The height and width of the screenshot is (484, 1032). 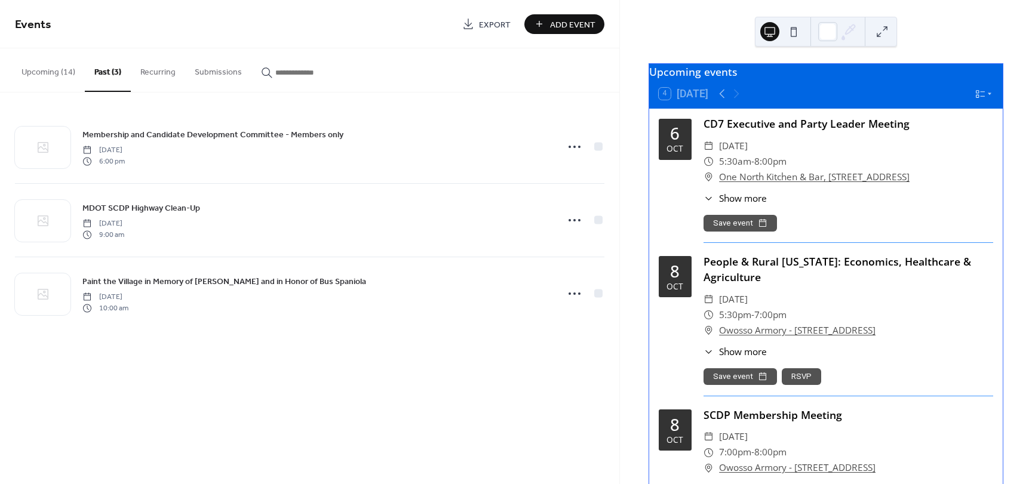 What do you see at coordinates (573, 24) in the screenshot?
I see `span: Add Event` at bounding box center [573, 24].